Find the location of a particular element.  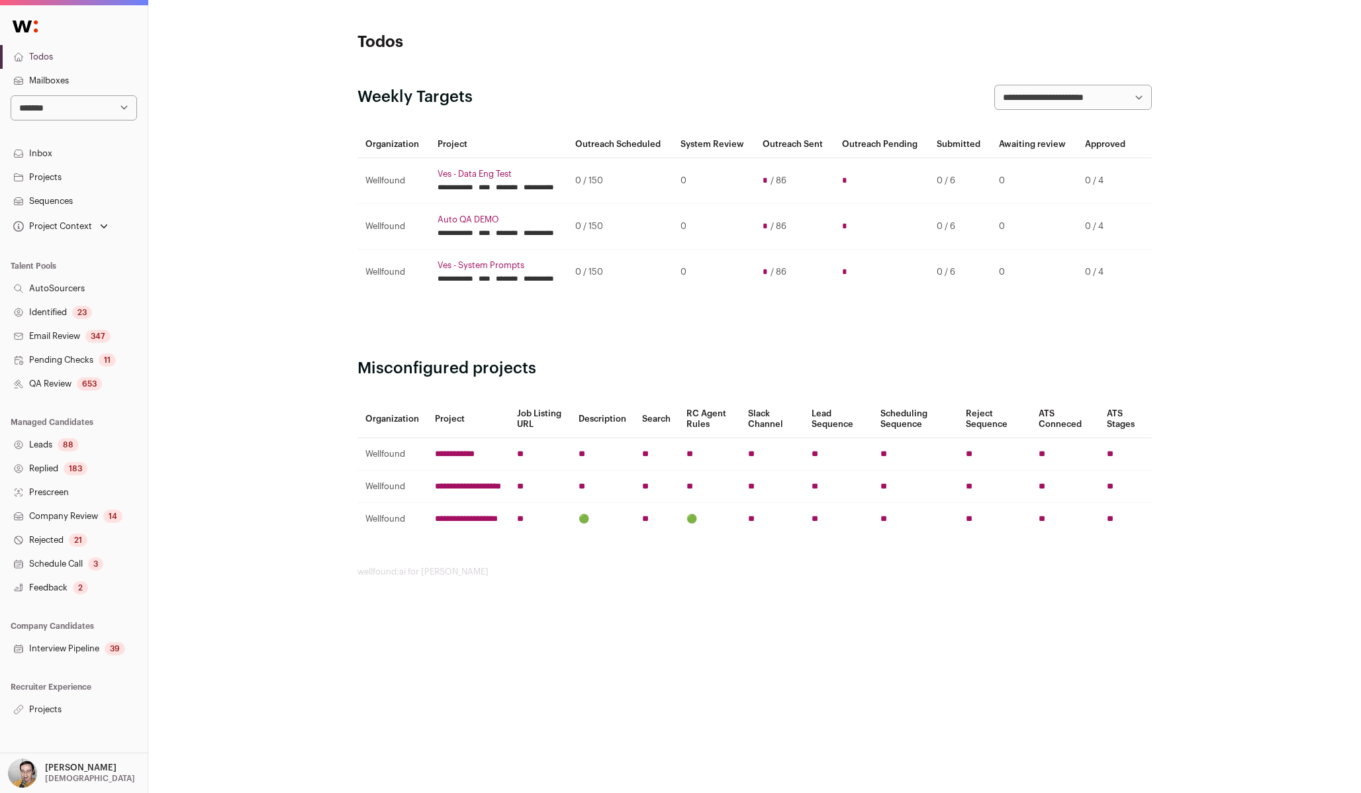

div: 347 is located at coordinates (98, 336).